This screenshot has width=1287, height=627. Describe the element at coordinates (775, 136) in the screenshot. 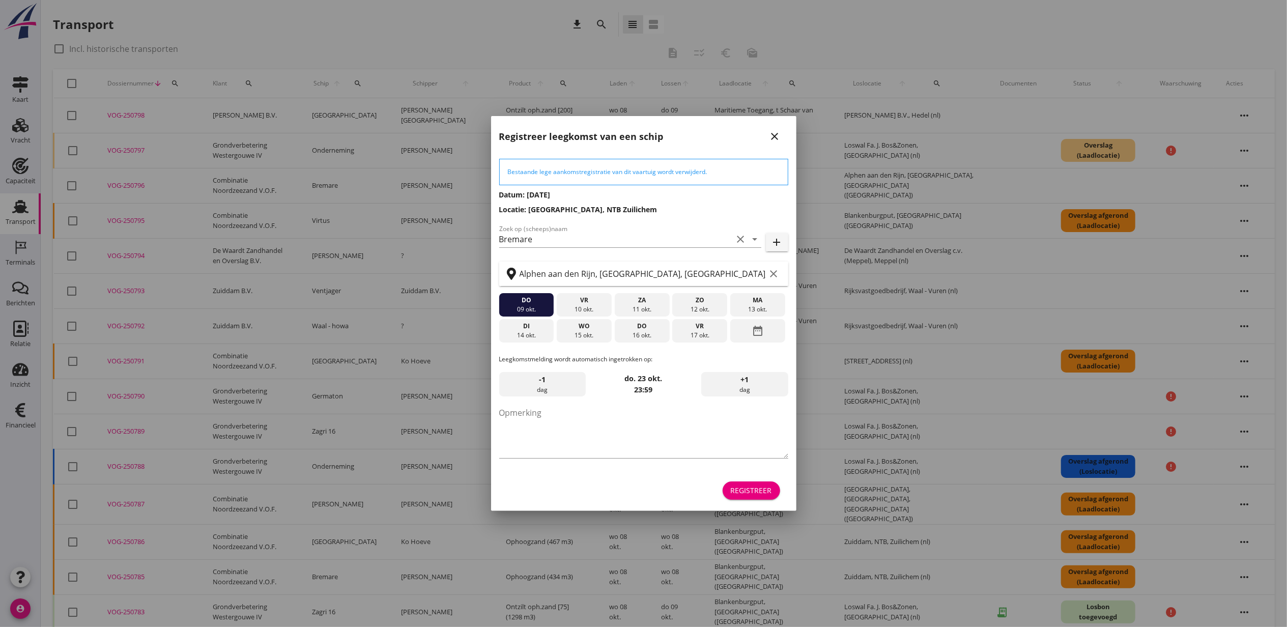

I see `i: close` at that location.